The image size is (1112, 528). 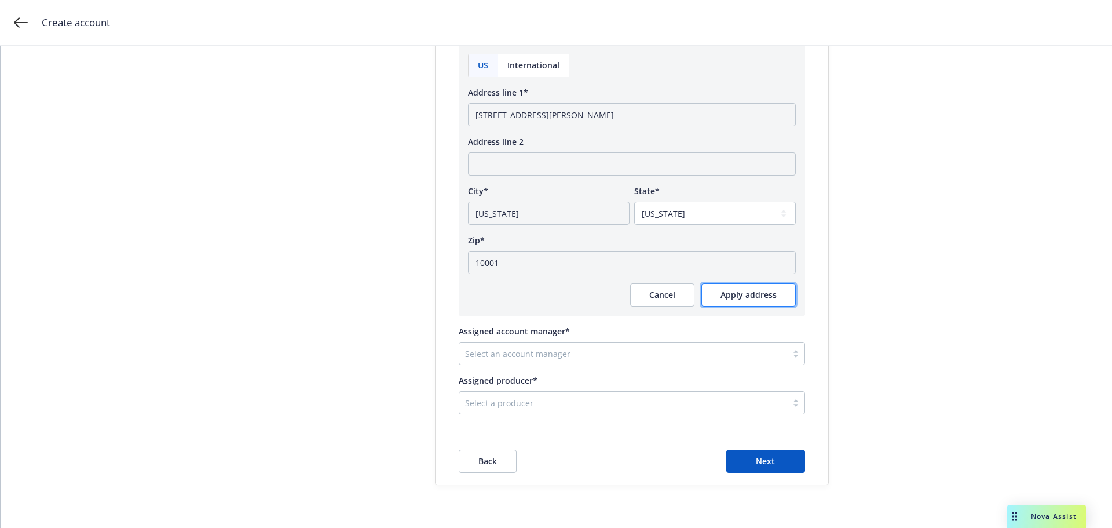 What do you see at coordinates (488, 460) in the screenshot?
I see `span: Back` at bounding box center [488, 460].